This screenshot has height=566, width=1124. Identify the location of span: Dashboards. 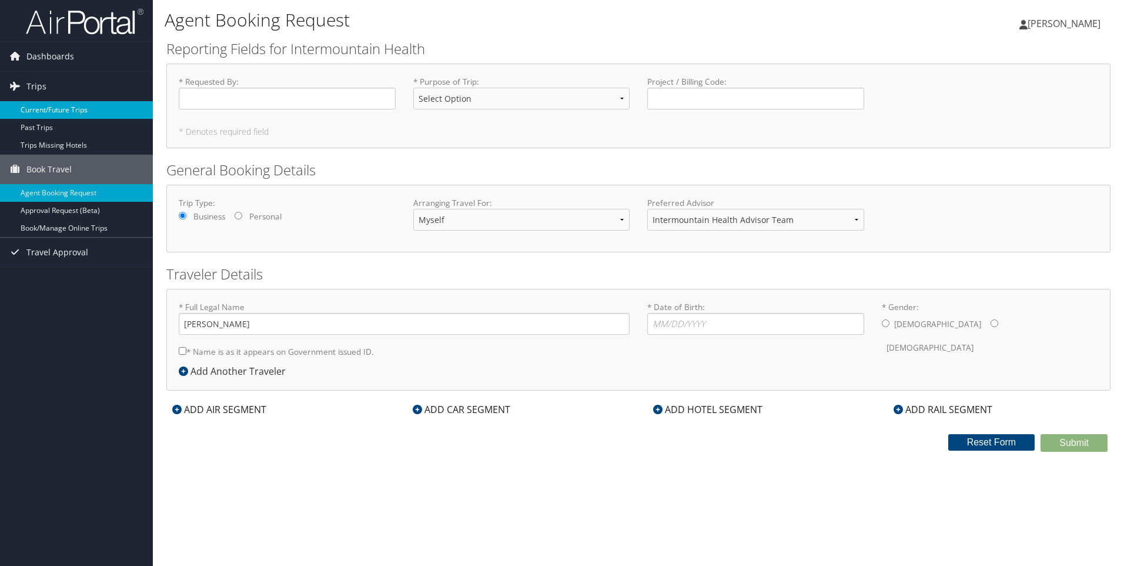
(50, 56).